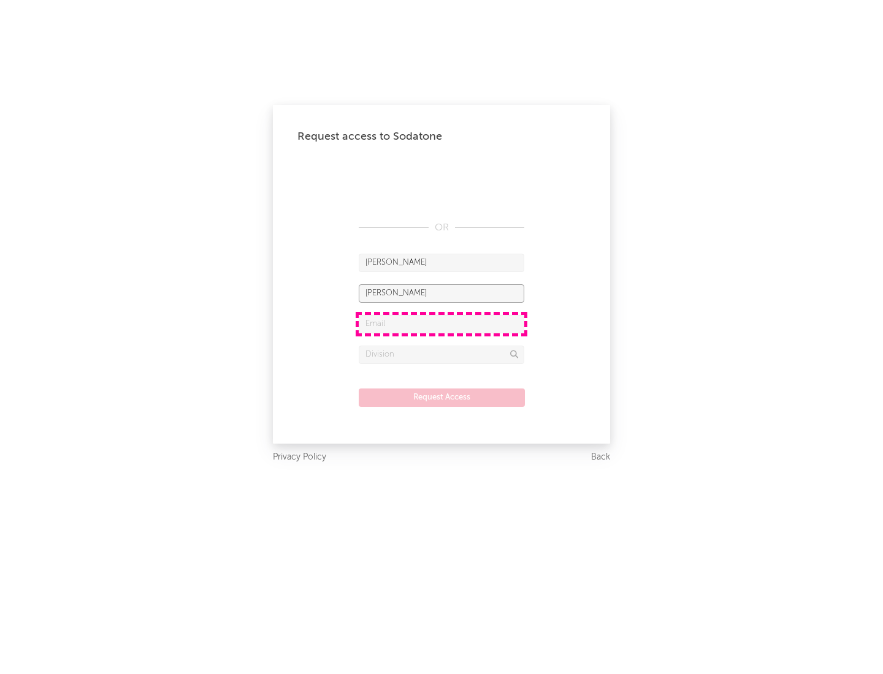 The width and height of the screenshot is (883, 674). What do you see at coordinates (441, 263) in the screenshot?
I see `input: First Name` at bounding box center [441, 263].